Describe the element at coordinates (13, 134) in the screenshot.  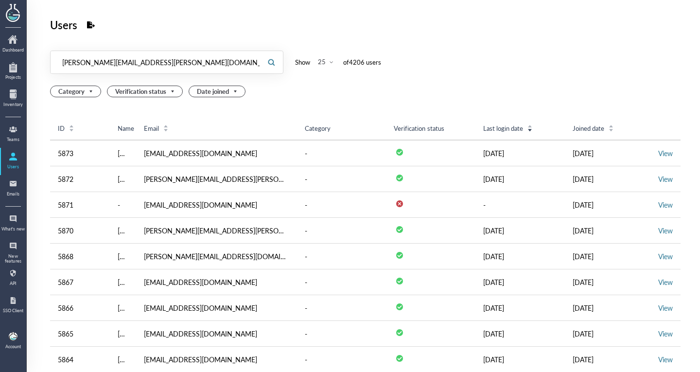
I see `a: Teams` at that location.